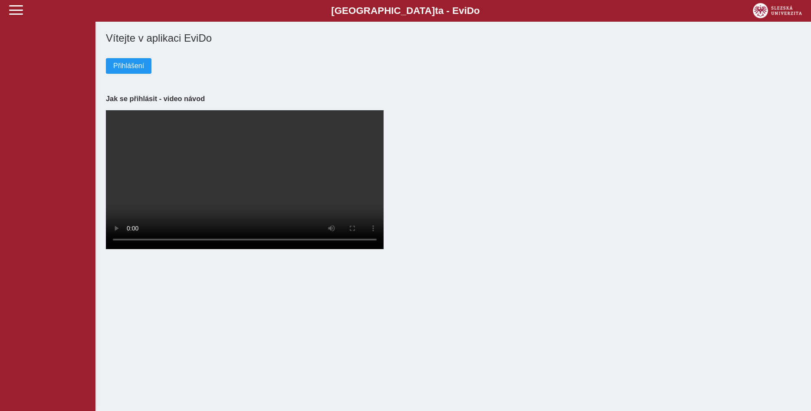 Image resolution: width=811 pixels, height=411 pixels. I want to click on button: Přihlášení, so click(128, 66).